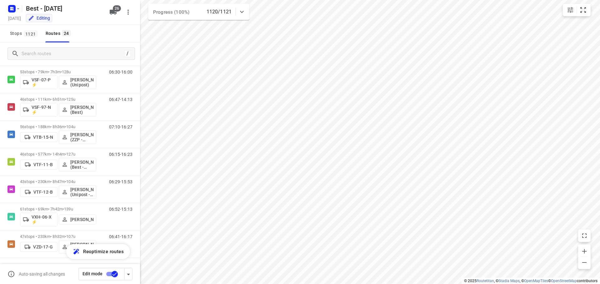  Describe the element at coordinates (31, 34) in the screenshot. I see `span: 1121` at that location.